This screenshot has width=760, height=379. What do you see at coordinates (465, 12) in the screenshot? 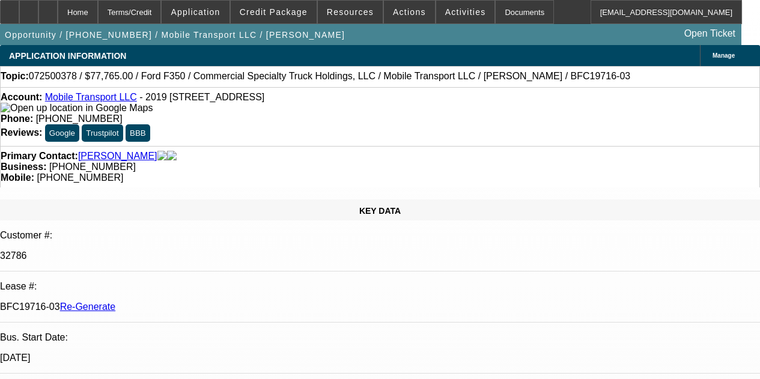
I see `button: Activities` at bounding box center [465, 12].